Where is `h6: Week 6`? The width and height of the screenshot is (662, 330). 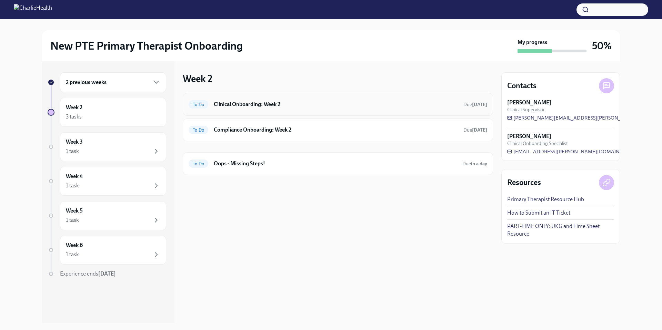
h6: Week 6 is located at coordinates (74, 246).